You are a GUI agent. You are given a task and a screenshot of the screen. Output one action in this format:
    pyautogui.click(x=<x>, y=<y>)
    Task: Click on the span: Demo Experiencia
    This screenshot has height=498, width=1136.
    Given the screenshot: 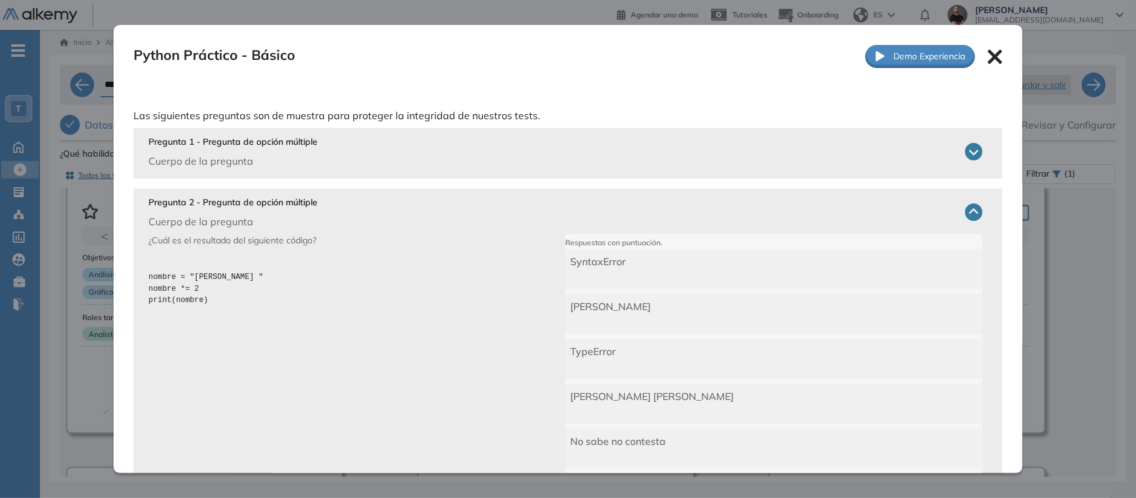 What is the action you would take?
    pyautogui.click(x=929, y=56)
    